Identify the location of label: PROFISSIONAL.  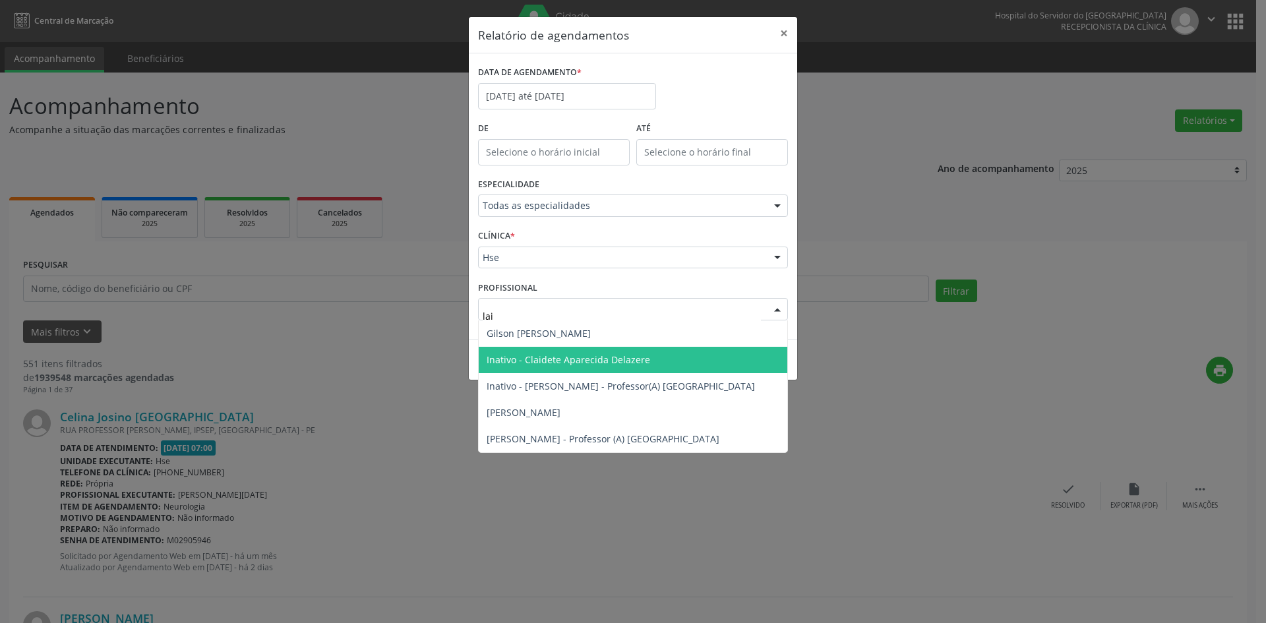
(508, 288).